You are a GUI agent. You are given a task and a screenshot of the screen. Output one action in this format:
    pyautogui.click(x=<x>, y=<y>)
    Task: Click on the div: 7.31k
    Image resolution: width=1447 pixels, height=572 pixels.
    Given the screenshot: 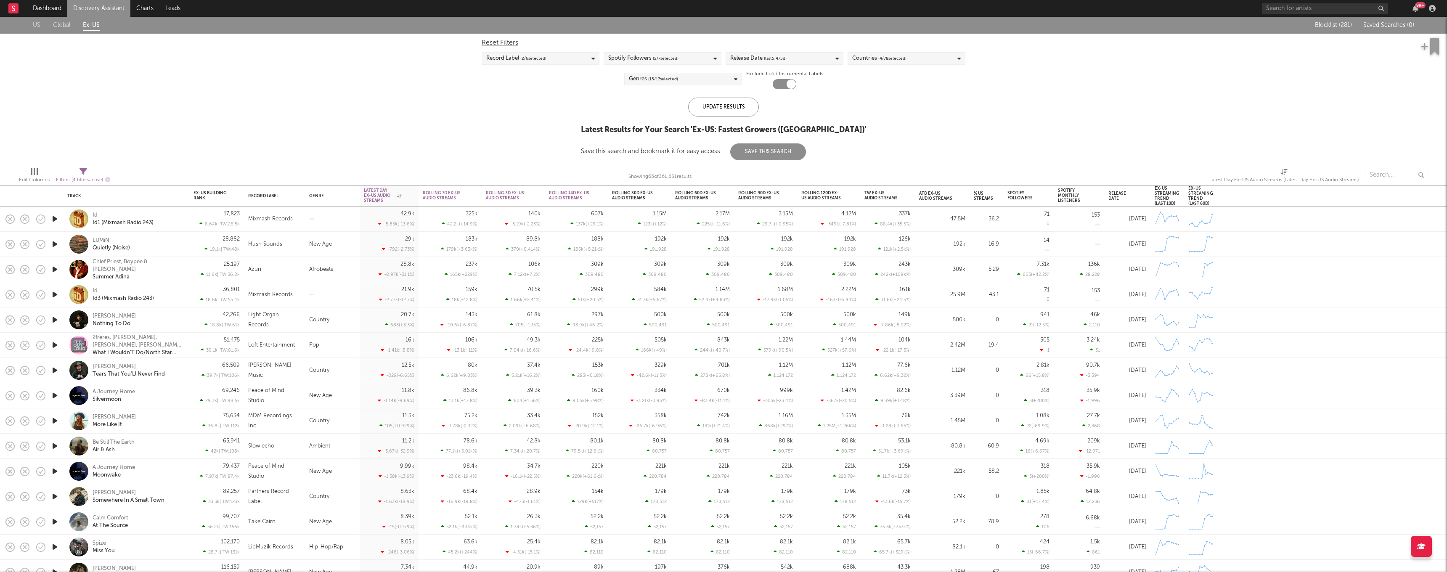 What is the action you would take?
    pyautogui.click(x=1043, y=264)
    